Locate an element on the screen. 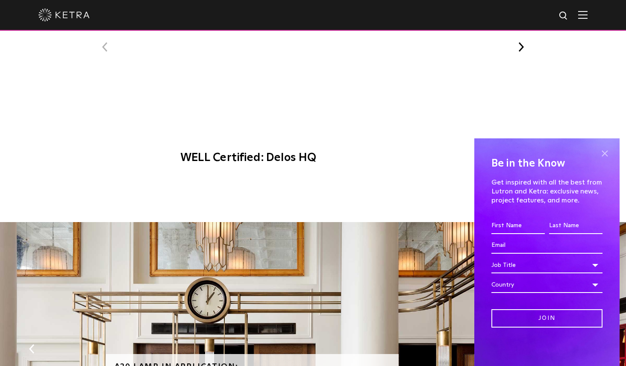 Image resolution: width=626 pixels, height=366 pixels. input: Email is located at coordinates (547, 246).